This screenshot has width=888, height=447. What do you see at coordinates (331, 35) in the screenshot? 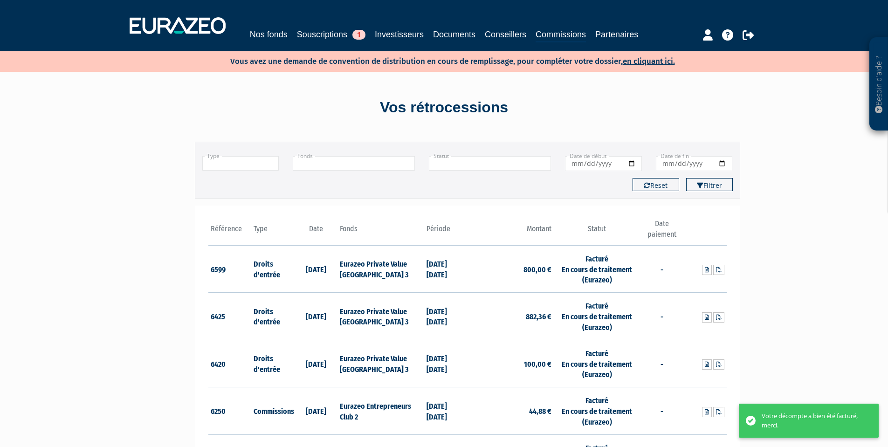
I see `a: Souscriptions1` at bounding box center [331, 35].